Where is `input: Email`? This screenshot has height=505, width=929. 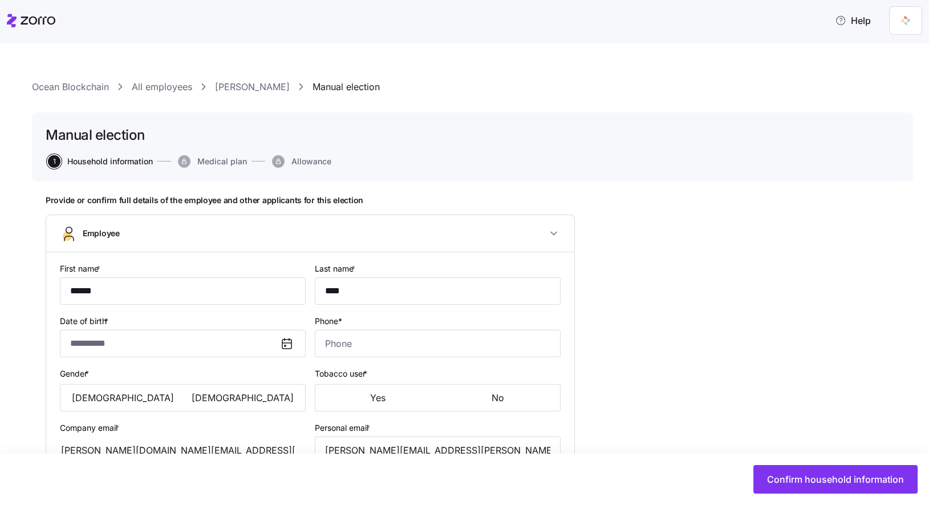 input: Email is located at coordinates (437, 450).